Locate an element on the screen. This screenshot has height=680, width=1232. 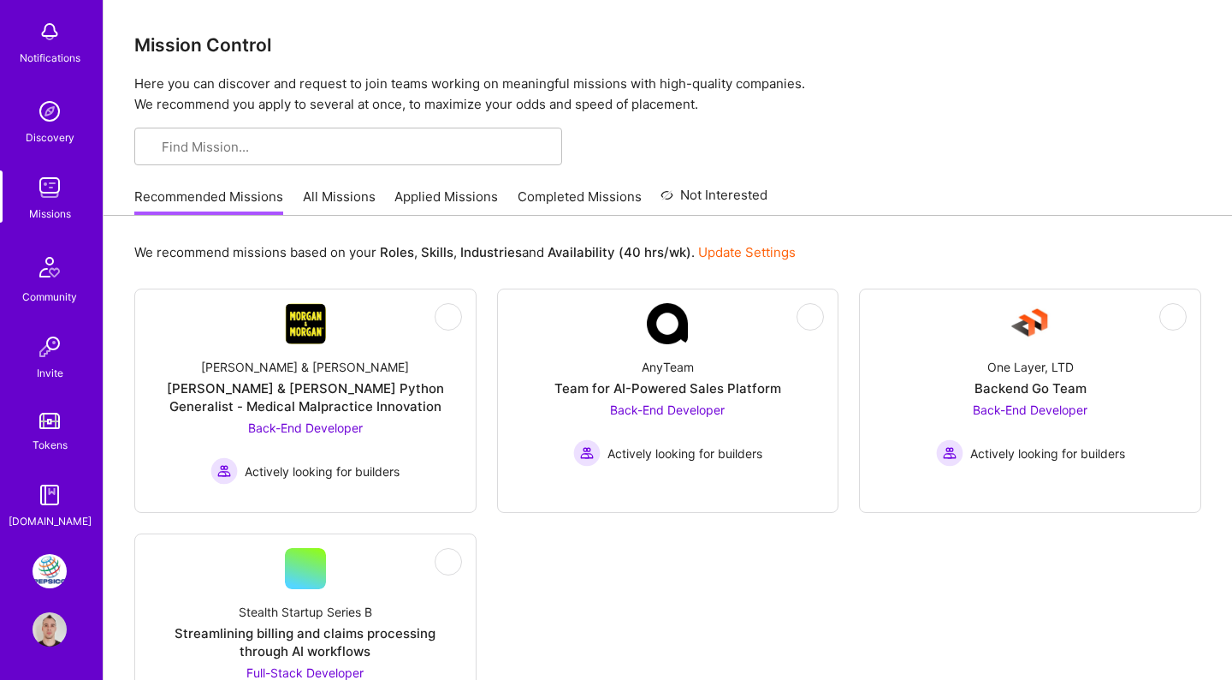
b: Skills is located at coordinates (437, 252).